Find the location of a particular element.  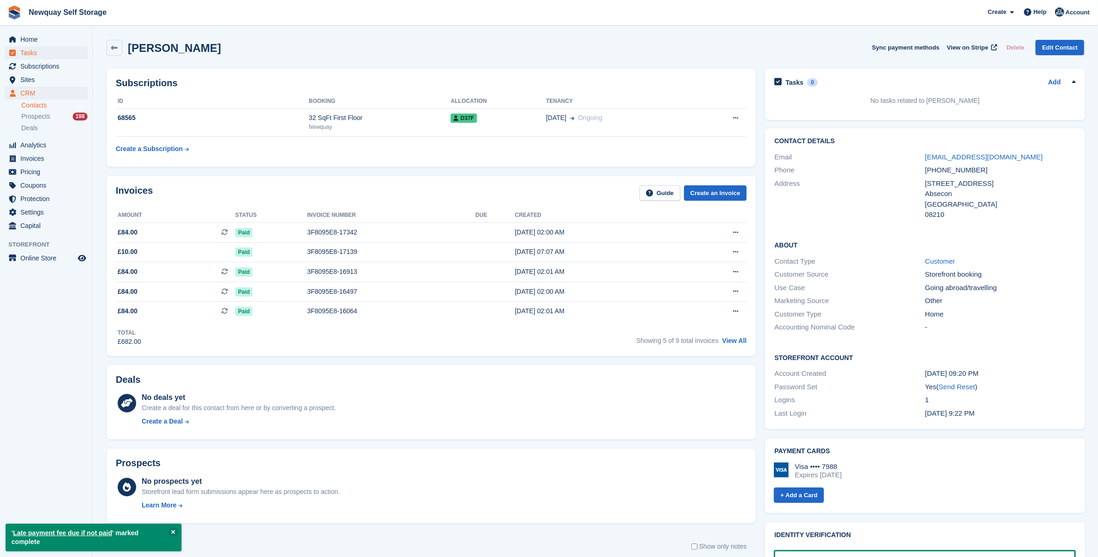

a: Send Reset is located at coordinates (957, 386).